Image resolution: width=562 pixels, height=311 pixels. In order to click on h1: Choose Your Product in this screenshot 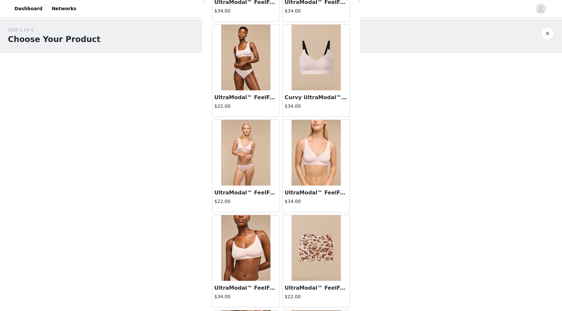, I will do `click(54, 39)`.